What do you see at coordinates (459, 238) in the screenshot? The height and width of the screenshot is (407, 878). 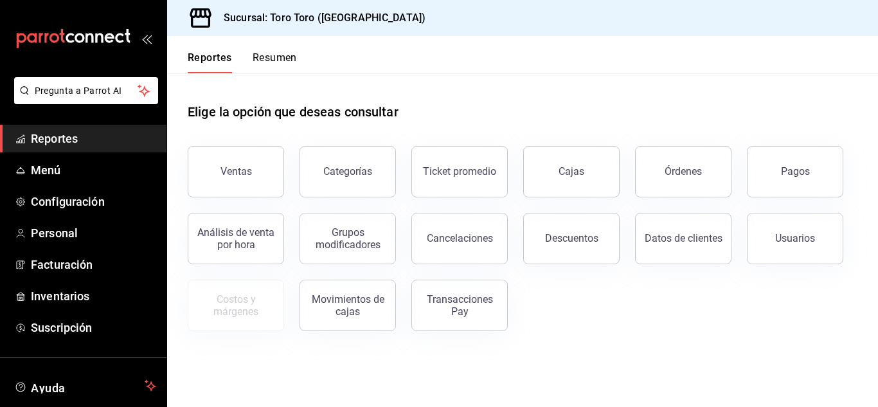 I see `button: Cancelaciones` at bounding box center [459, 238].